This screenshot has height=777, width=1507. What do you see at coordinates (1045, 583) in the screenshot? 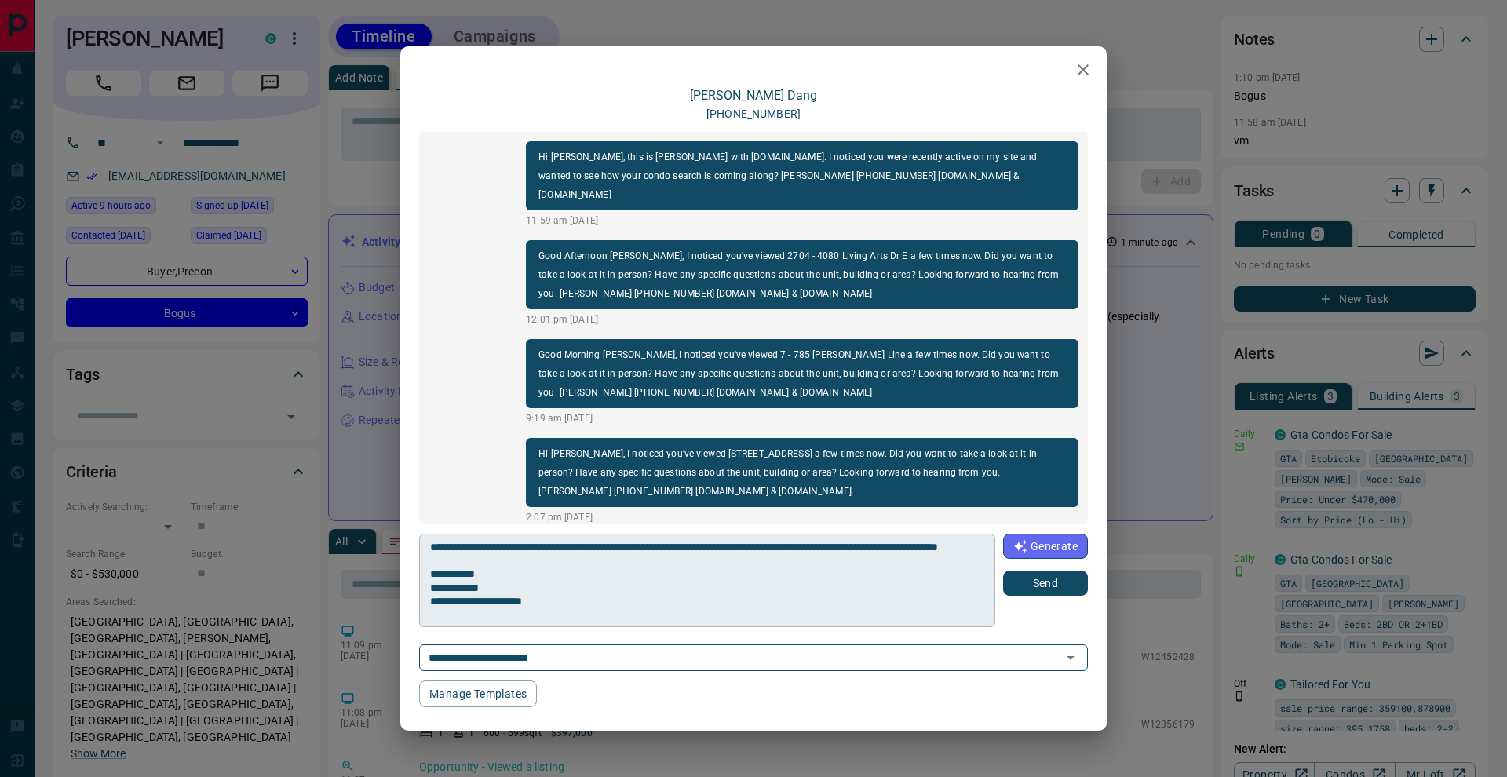
I see `button: Send` at bounding box center [1045, 583].